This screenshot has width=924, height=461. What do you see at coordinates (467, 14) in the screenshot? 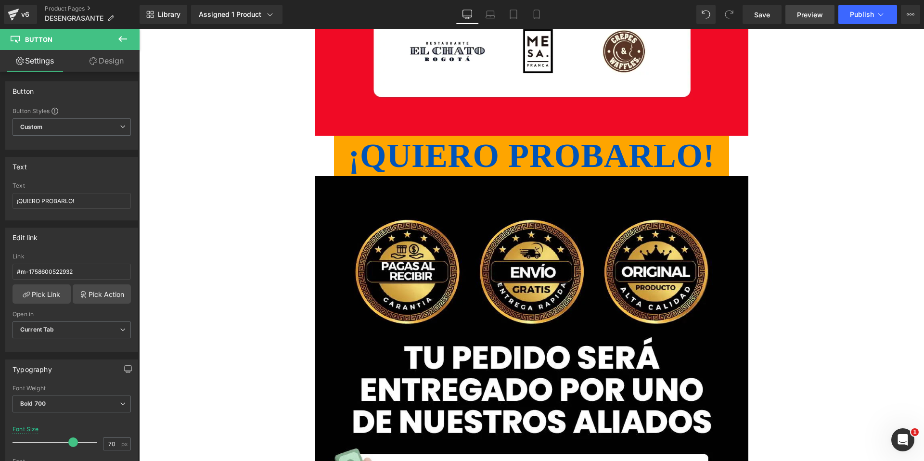
I see `a: Desktop` at bounding box center [467, 14].